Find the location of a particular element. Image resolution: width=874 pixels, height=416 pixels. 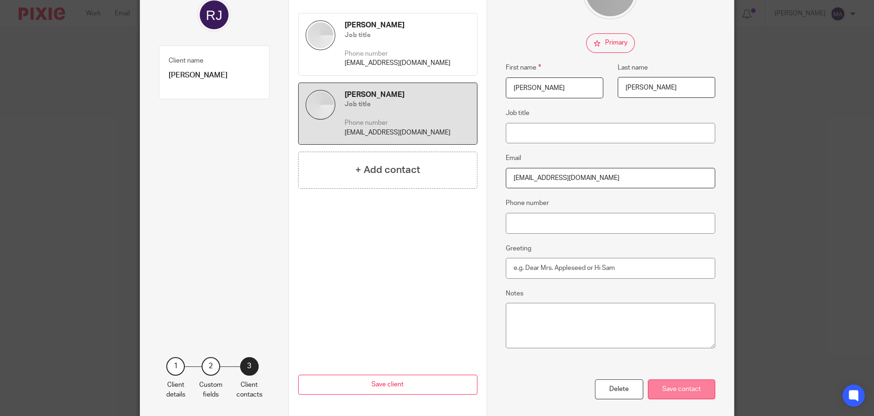

div: 2 is located at coordinates (211, 367).